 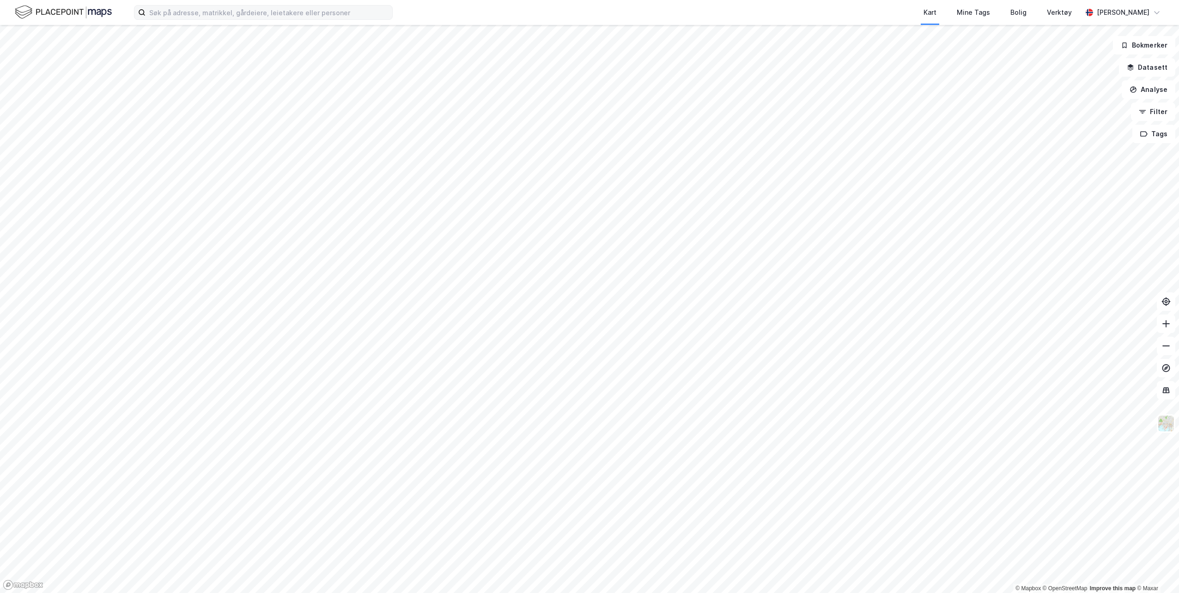 What do you see at coordinates (23, 585) in the screenshot?
I see `a: Mapbox homepage` at bounding box center [23, 585].